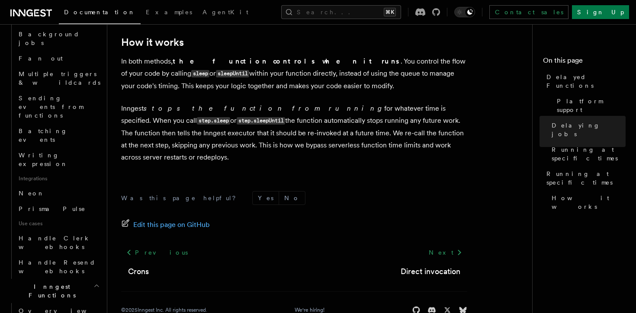 This screenshot has width=636, height=313. What do you see at coordinates (43, 135) in the screenshot?
I see `span: Batching events` at bounding box center [43, 135].